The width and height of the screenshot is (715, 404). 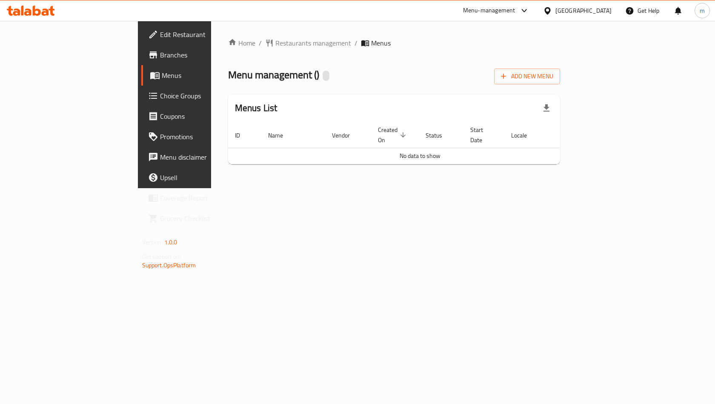 What do you see at coordinates (199, 137) in the screenshot?
I see `a: Promotions` at bounding box center [199, 137].